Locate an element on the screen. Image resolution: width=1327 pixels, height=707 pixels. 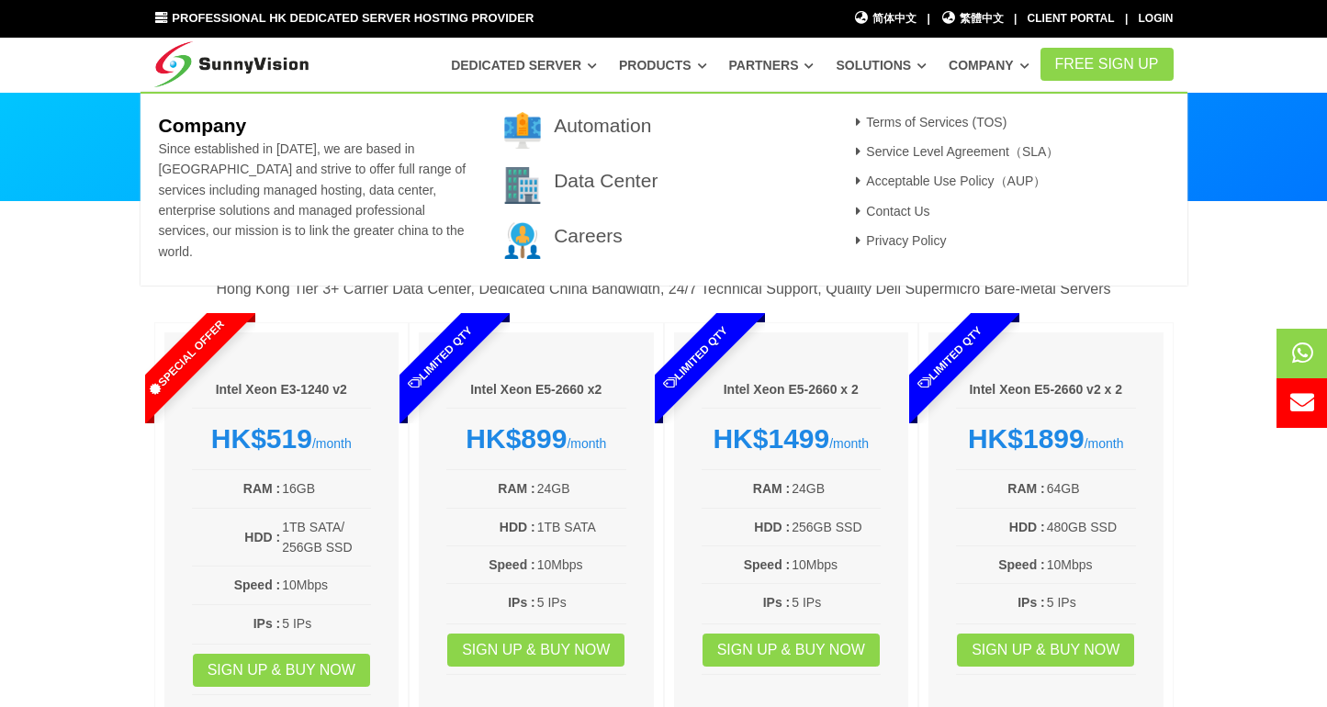
h6: Intel Xeon E5-2660 x 2 is located at coordinates (792, 390).